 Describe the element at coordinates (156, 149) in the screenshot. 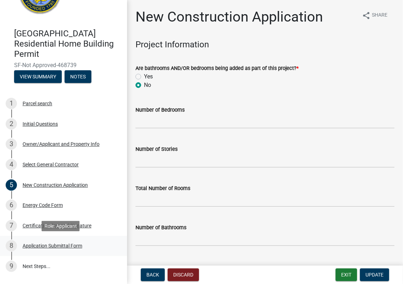

I see `label: Number of Stories` at that location.